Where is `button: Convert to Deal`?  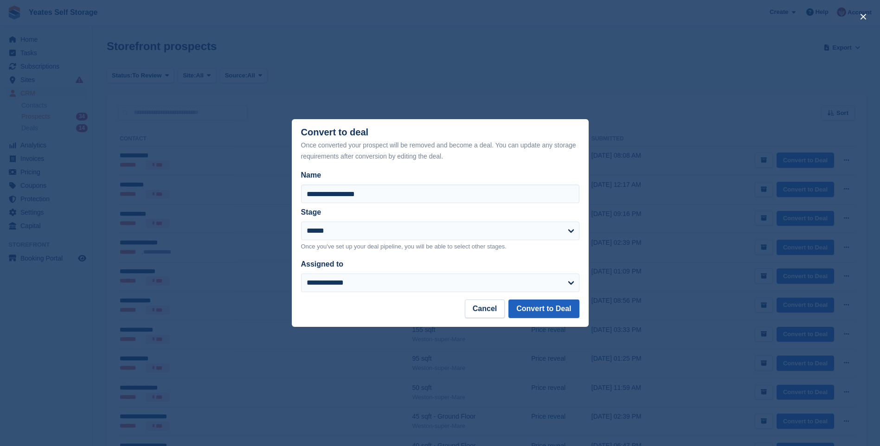 button: Convert to Deal is located at coordinates (544, 309).